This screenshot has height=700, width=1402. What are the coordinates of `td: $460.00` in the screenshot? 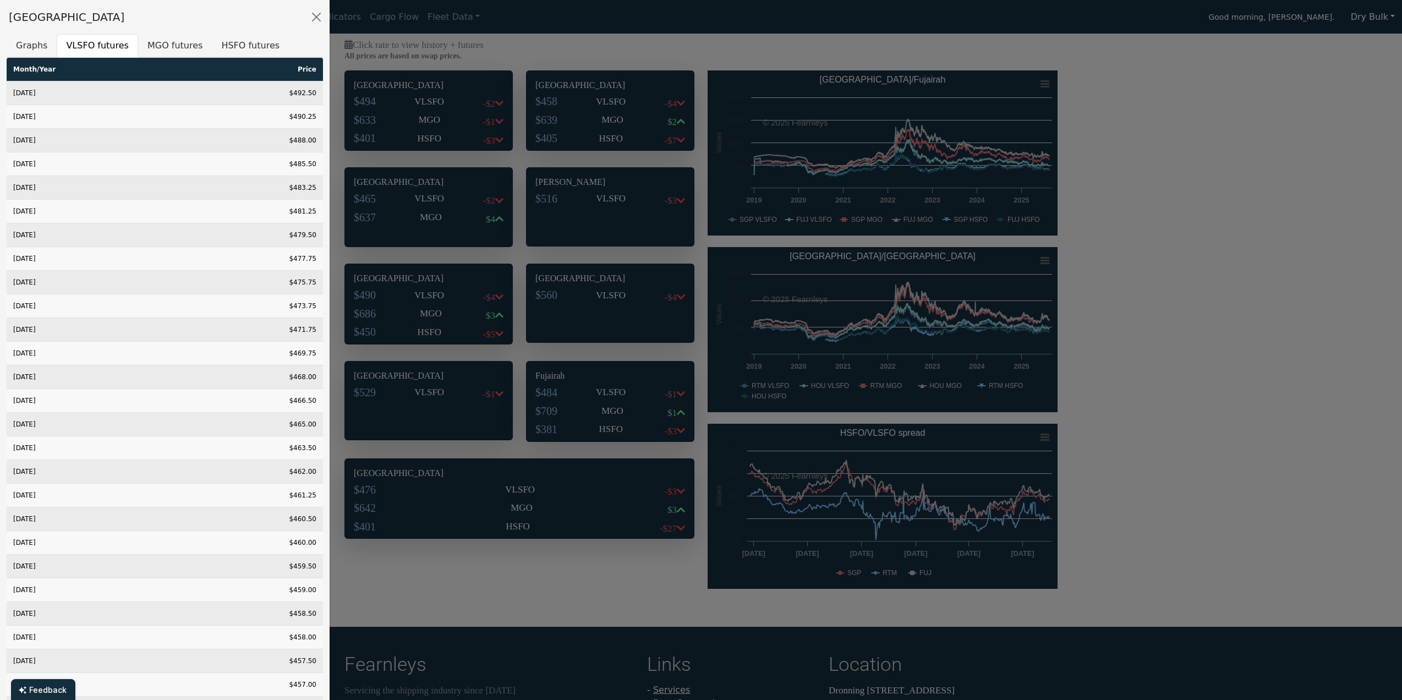 It's located at (256, 543).